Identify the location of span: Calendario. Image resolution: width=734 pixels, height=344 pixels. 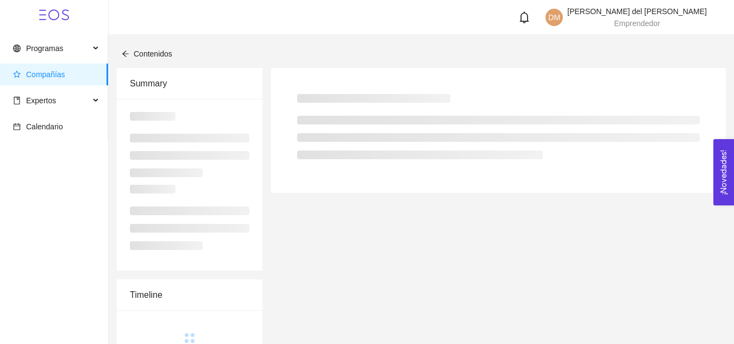
(45, 127).